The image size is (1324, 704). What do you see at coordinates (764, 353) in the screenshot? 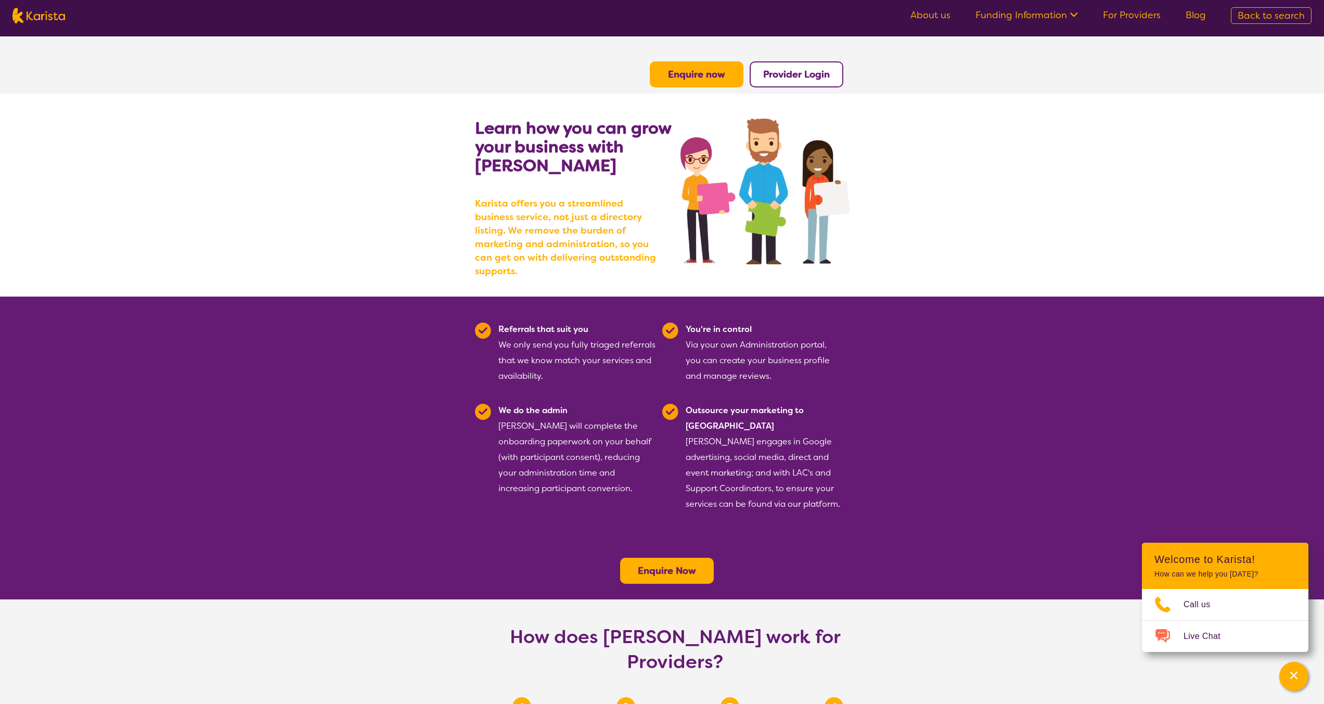
I see `div: Via your own Administration portal, you can create your business profile and manage reviews.` at bounding box center [764, 353].